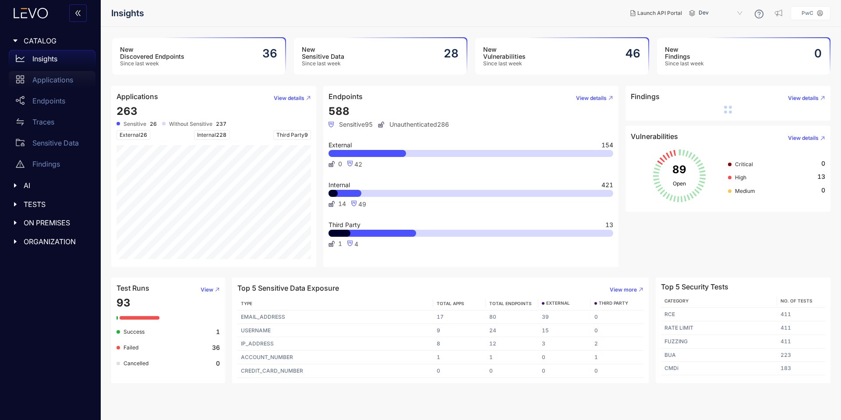 The width and height of the screenshot is (841, 420). I want to click on td: 223, so click(801, 355).